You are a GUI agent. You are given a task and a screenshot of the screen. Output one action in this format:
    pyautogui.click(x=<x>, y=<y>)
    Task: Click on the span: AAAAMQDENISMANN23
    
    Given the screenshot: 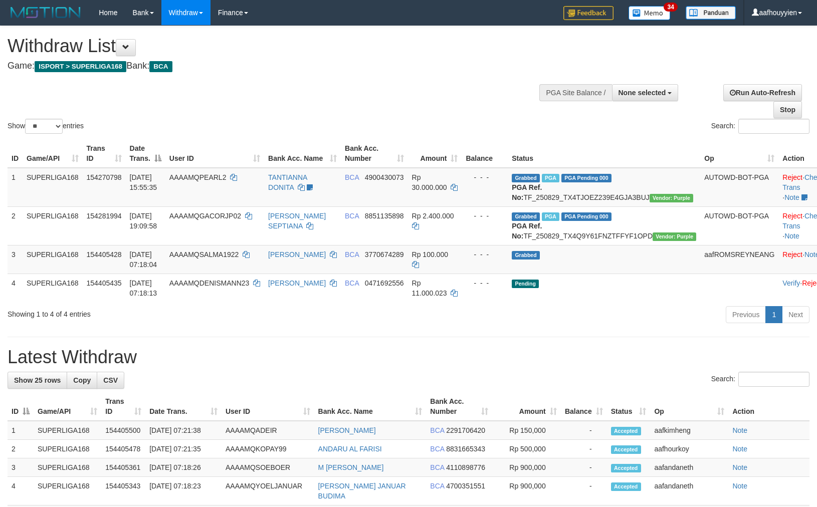 What is the action you would take?
    pyautogui.click(x=209, y=283)
    